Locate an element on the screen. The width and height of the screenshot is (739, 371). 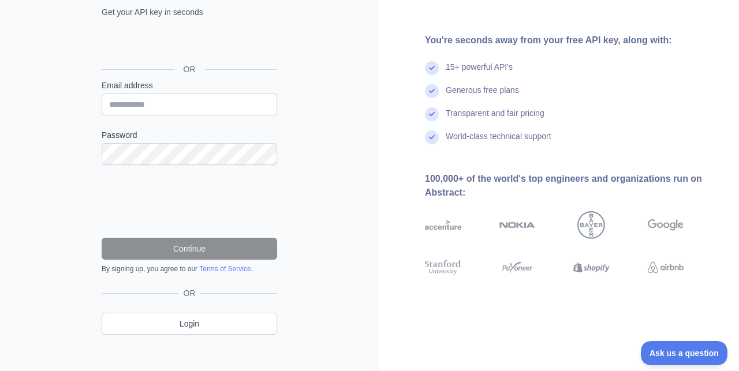
img: airbnb is located at coordinates (666, 267).